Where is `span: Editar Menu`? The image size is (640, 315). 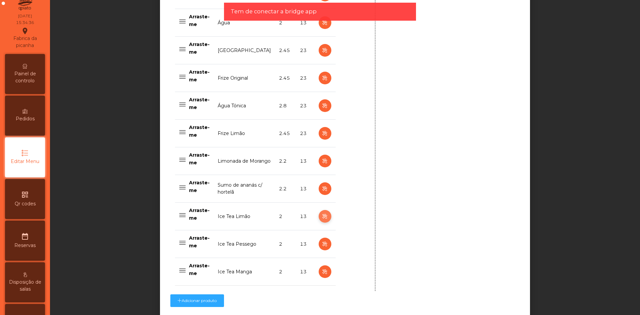
span: Editar Menu is located at coordinates (25, 161).